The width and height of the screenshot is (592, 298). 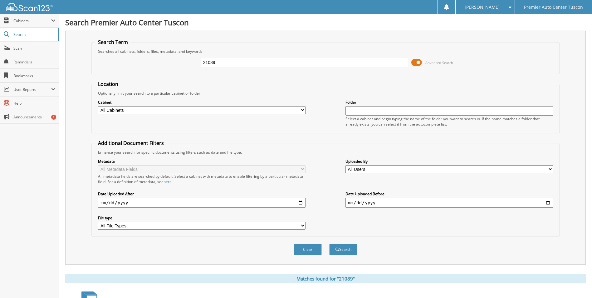 What do you see at coordinates (32, 89) in the screenshot?
I see `span: User Reports` at bounding box center [32, 89].